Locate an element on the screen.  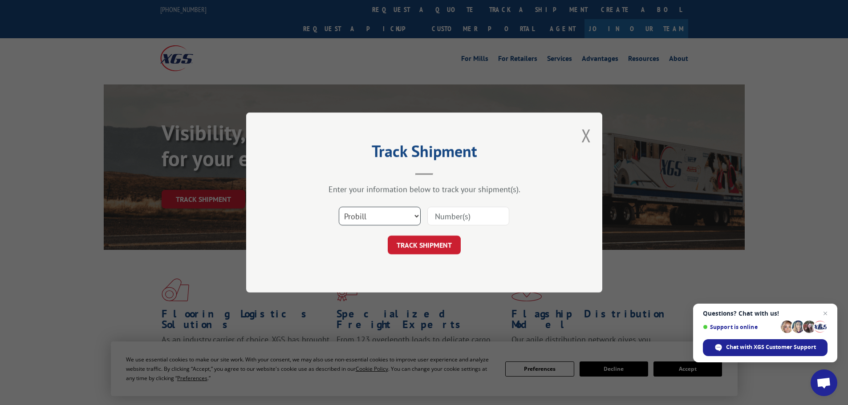
div: Chat with XGS Customer Support is located at coordinates (765, 348).